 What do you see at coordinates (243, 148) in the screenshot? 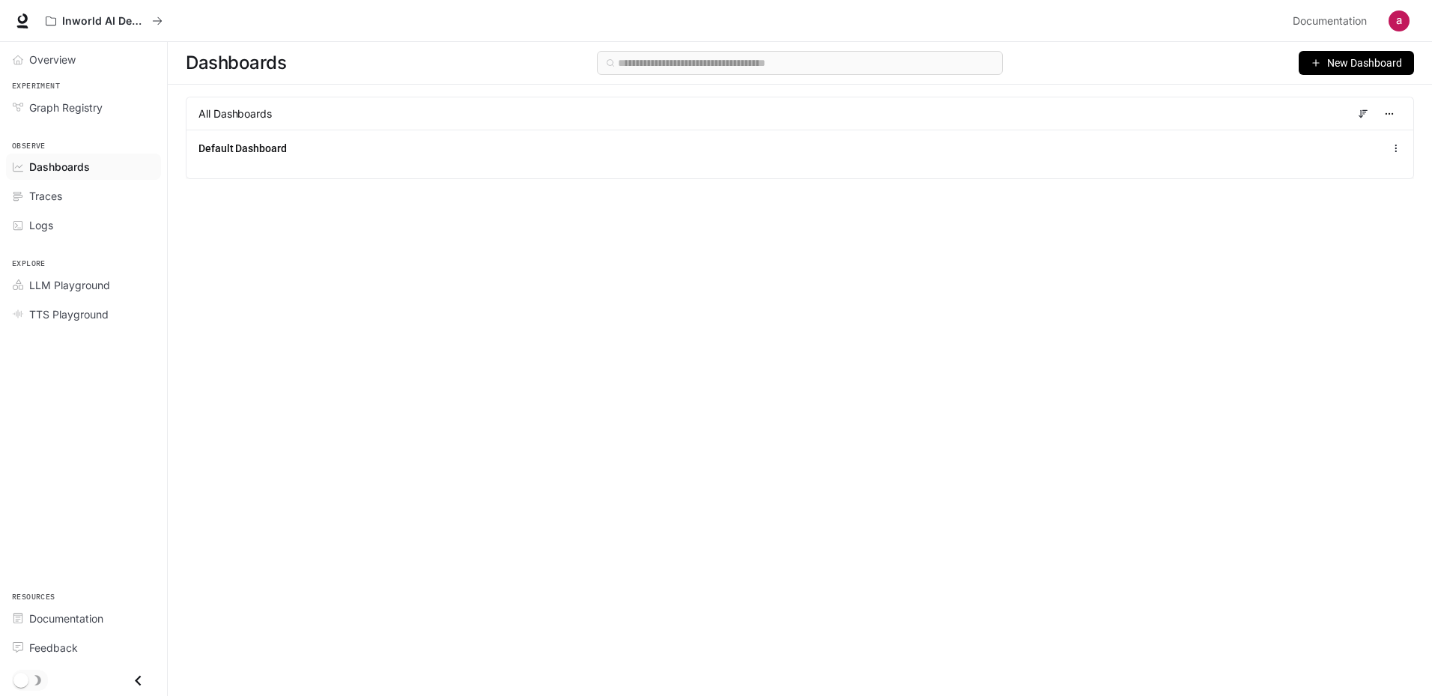
I see `span: Default Dashboard` at bounding box center [243, 148].